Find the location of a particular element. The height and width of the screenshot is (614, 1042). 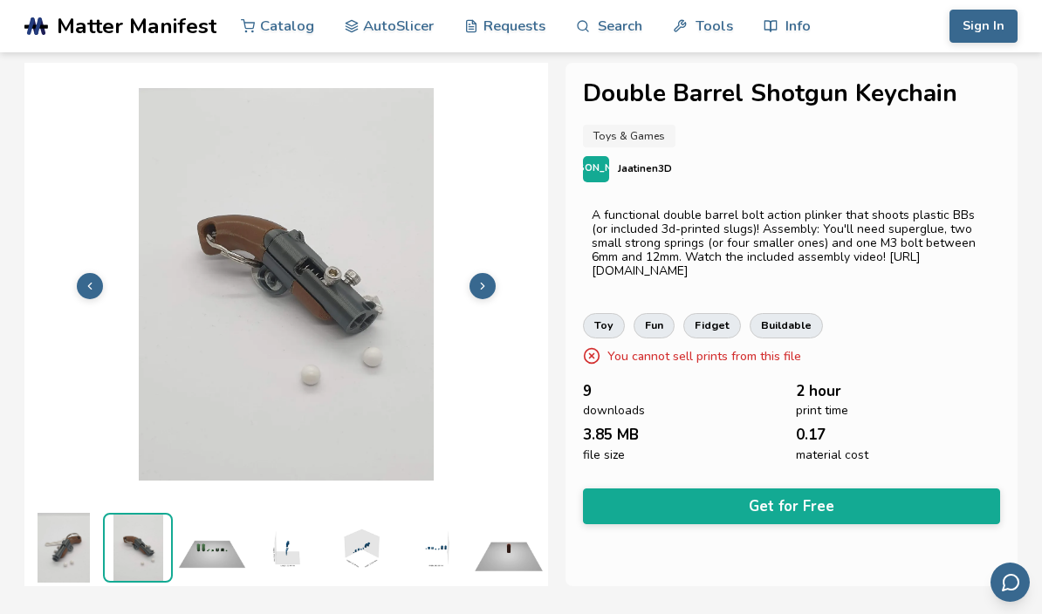

button: Send feedback via email is located at coordinates (1010, 582).